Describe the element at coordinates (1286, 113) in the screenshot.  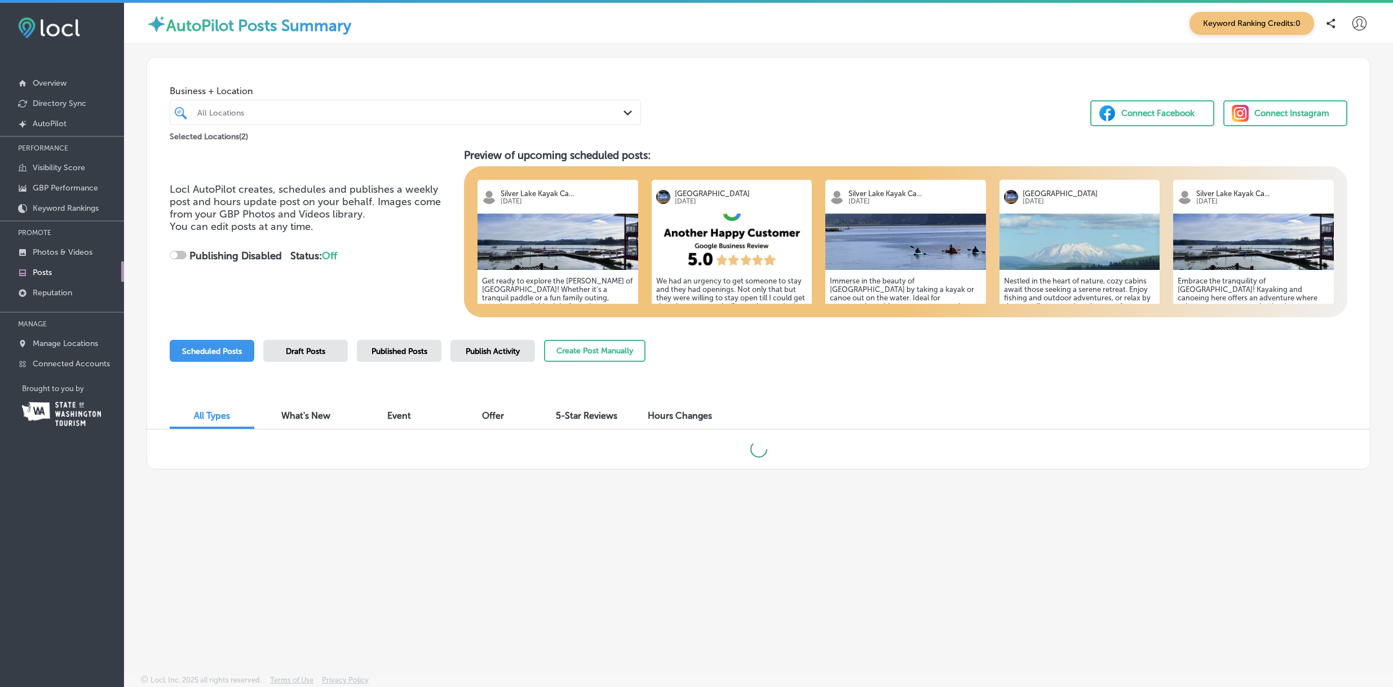
I see `button: Connect Instagram` at that location.